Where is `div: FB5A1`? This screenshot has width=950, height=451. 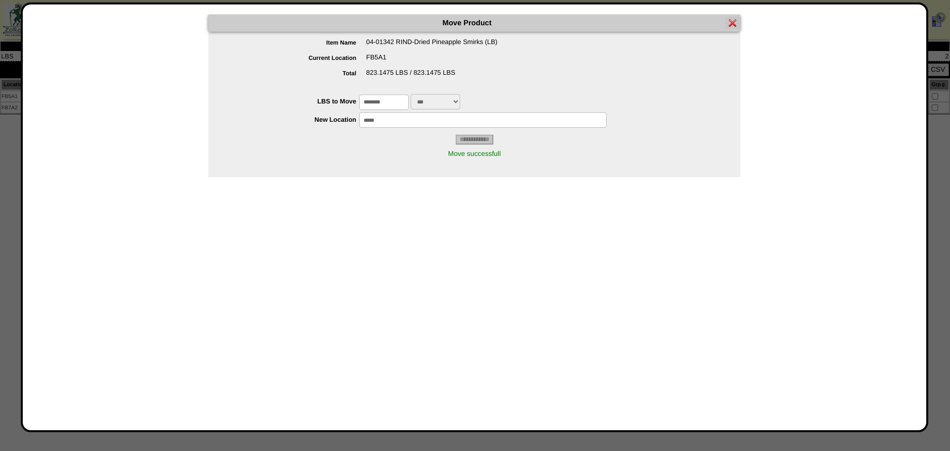
div: FB5A1 is located at coordinates (484, 61).